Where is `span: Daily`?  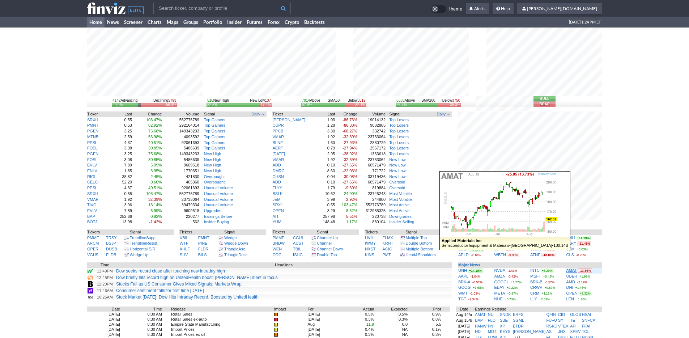 span: Daily is located at coordinates (441, 114).